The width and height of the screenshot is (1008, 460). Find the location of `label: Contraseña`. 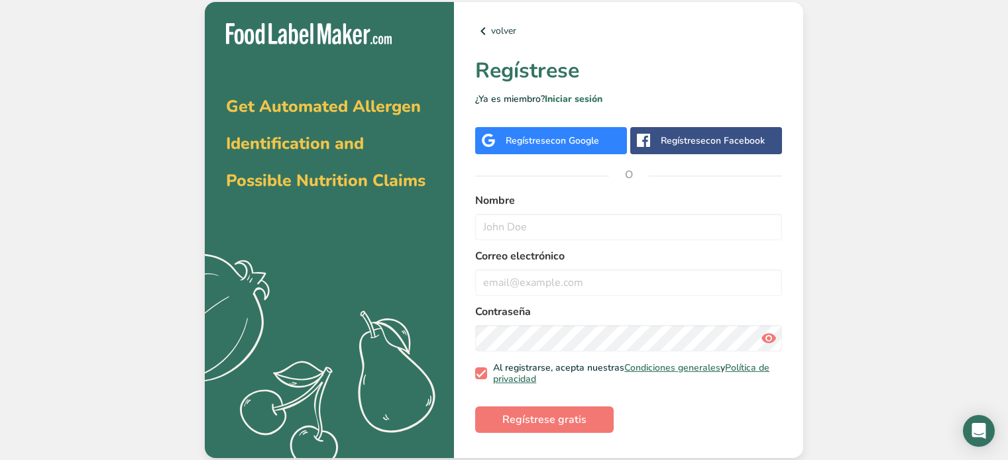

label: Contraseña is located at coordinates (628, 312).